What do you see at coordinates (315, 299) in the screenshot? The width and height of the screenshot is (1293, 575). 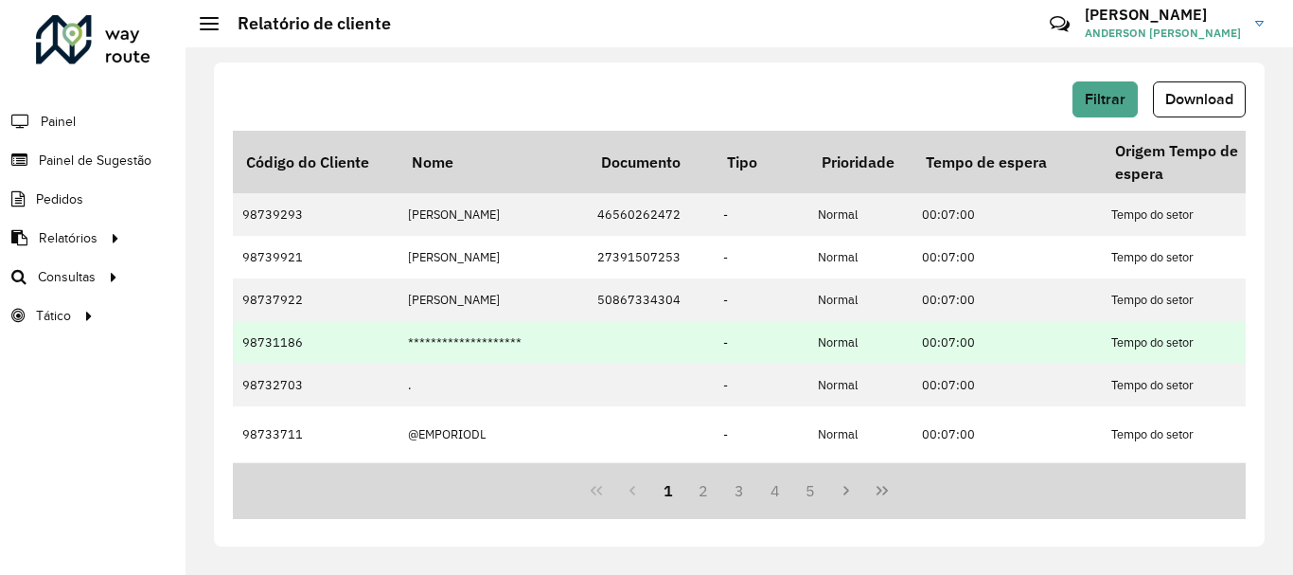 I see `td: 98737922` at bounding box center [315, 299].